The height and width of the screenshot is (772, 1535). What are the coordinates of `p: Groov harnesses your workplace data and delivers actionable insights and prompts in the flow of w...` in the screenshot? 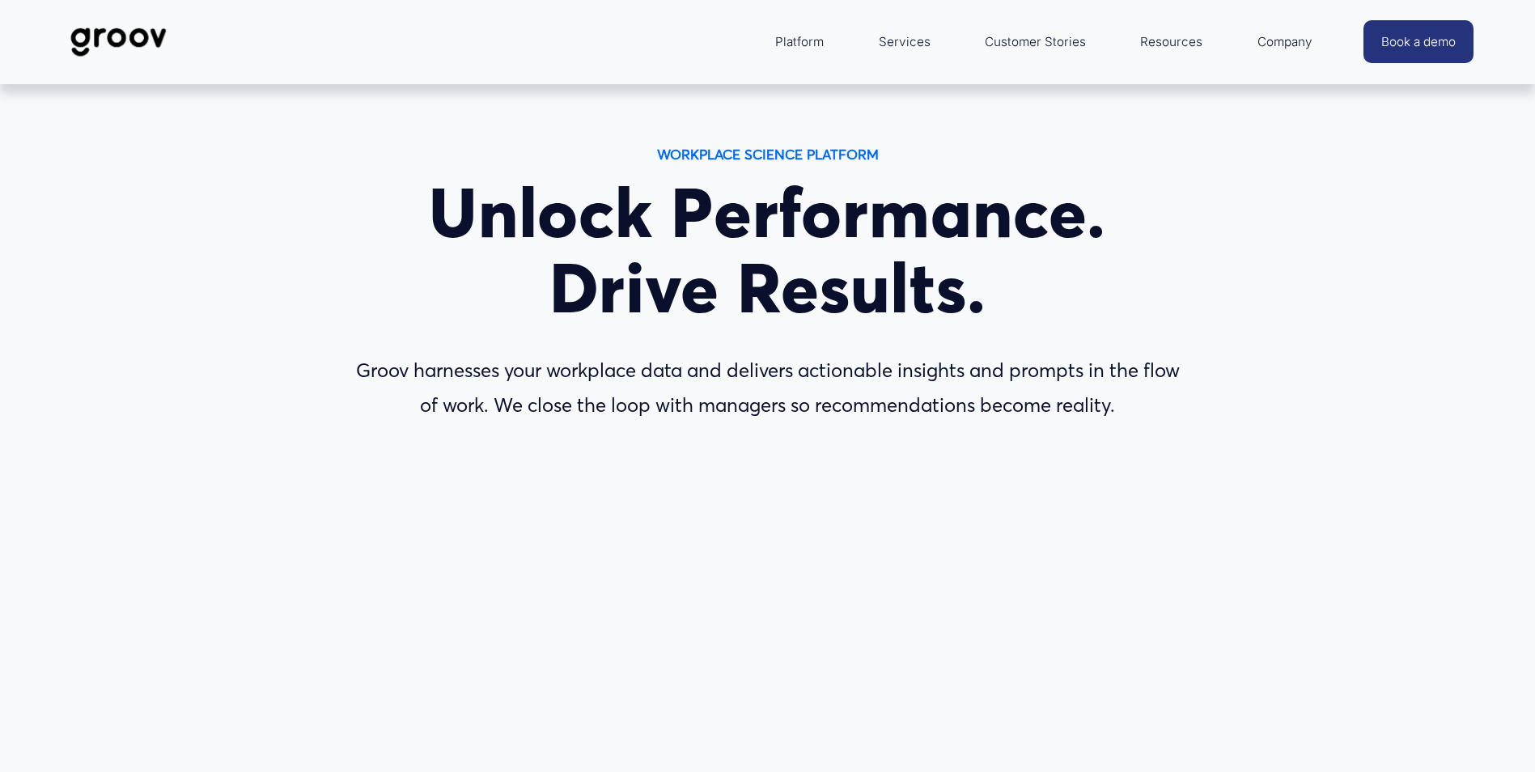 It's located at (768, 388).